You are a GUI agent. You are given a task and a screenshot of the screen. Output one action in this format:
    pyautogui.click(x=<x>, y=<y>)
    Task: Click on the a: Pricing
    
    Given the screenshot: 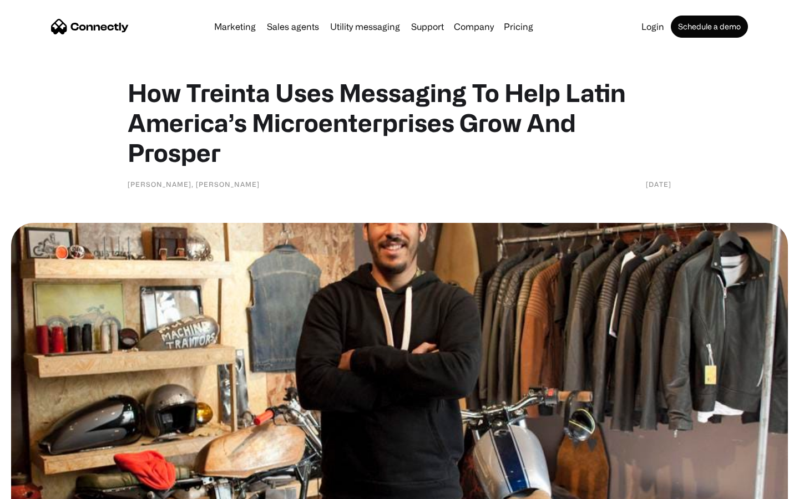 What is the action you would take?
    pyautogui.click(x=518, y=27)
    